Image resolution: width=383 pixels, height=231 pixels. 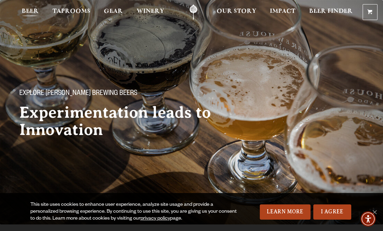 I want to click on span: Winery, so click(x=151, y=11).